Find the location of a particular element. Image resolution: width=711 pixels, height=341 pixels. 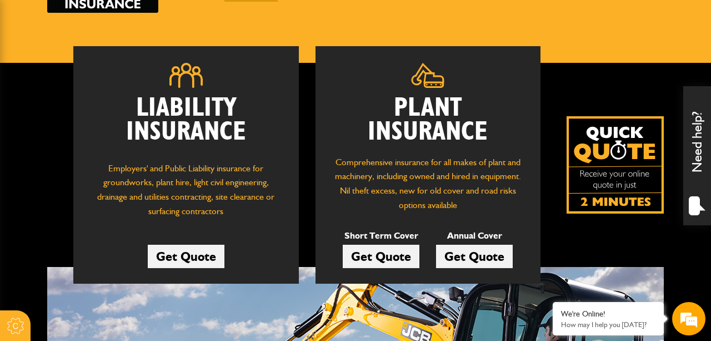

div: We're Online! is located at coordinates (608, 313).